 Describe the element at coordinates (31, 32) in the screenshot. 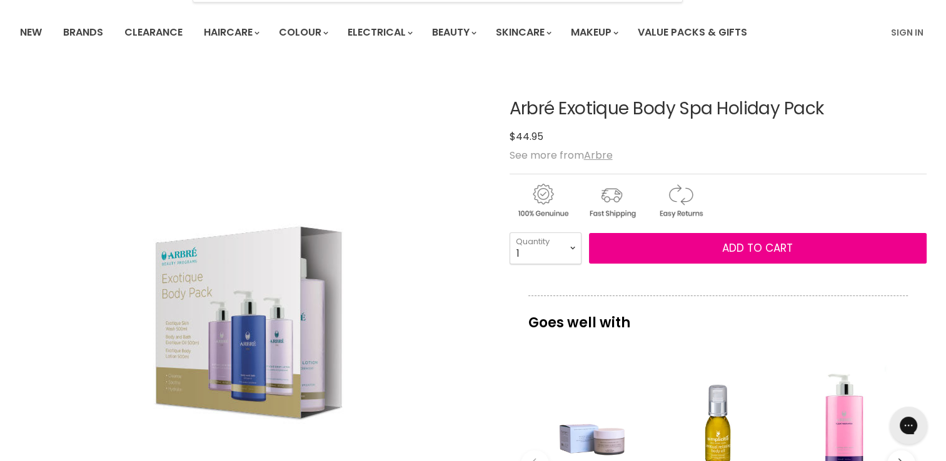

I see `a: New` at that location.